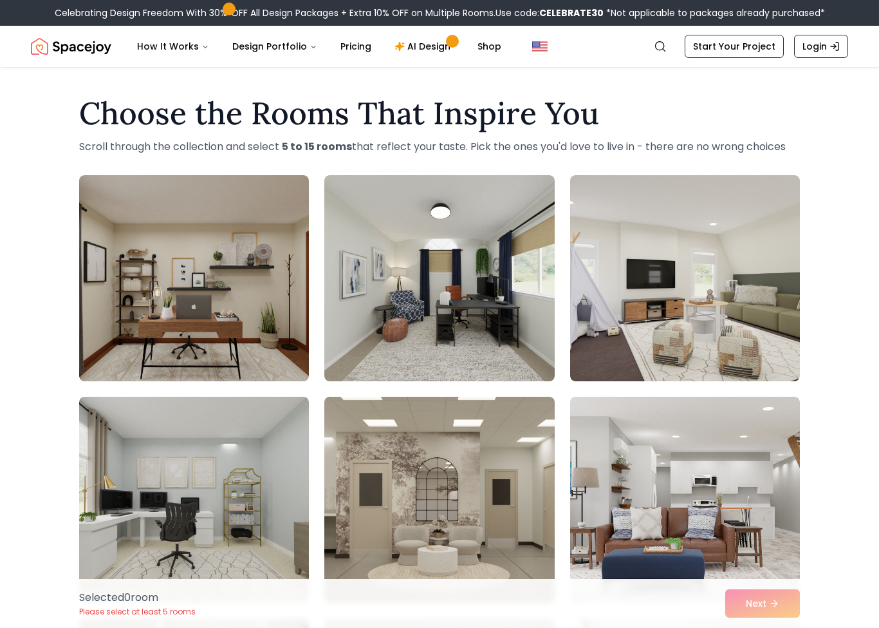  I want to click on a: Login, so click(821, 46).